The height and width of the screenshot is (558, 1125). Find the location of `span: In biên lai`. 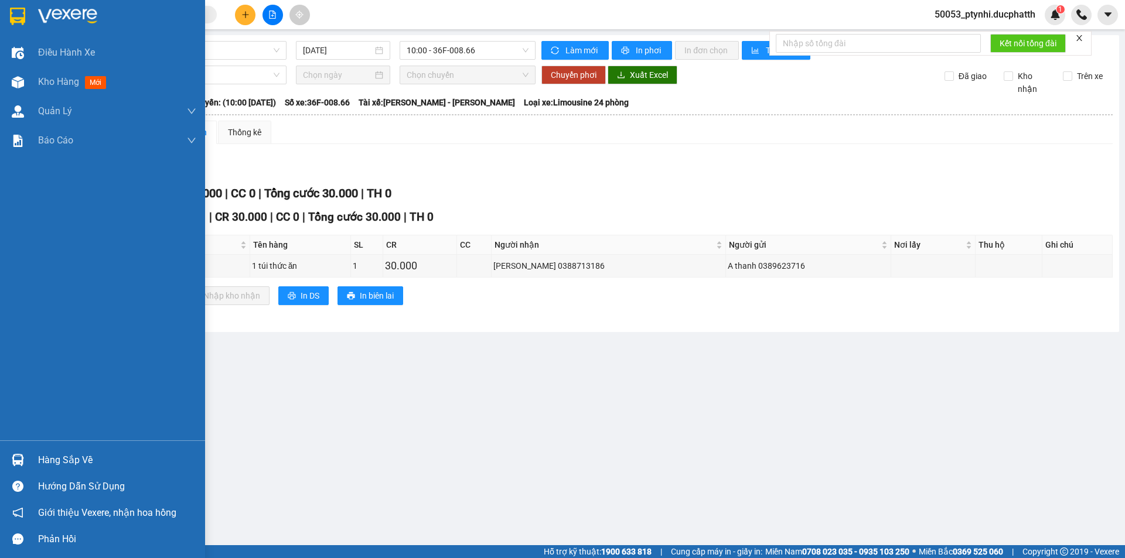

span: In biên lai is located at coordinates (377, 296).